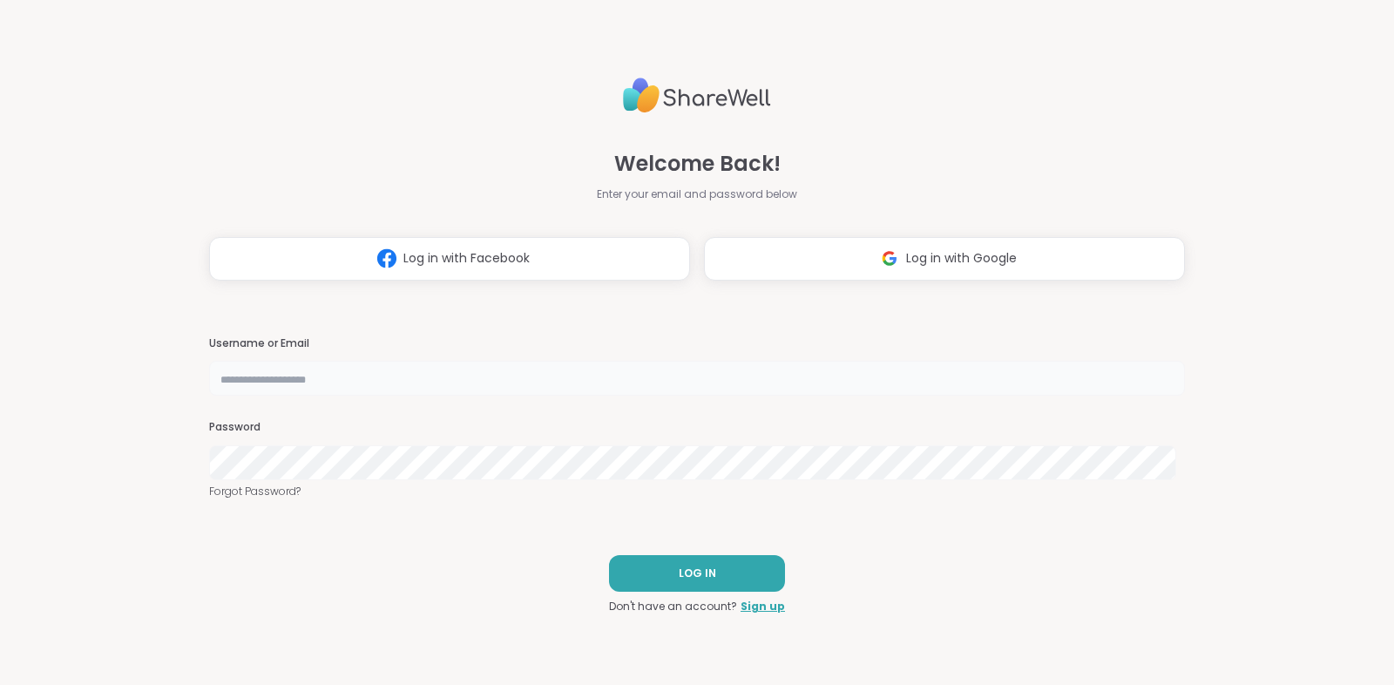  I want to click on span: Welcome Back!, so click(697, 164).